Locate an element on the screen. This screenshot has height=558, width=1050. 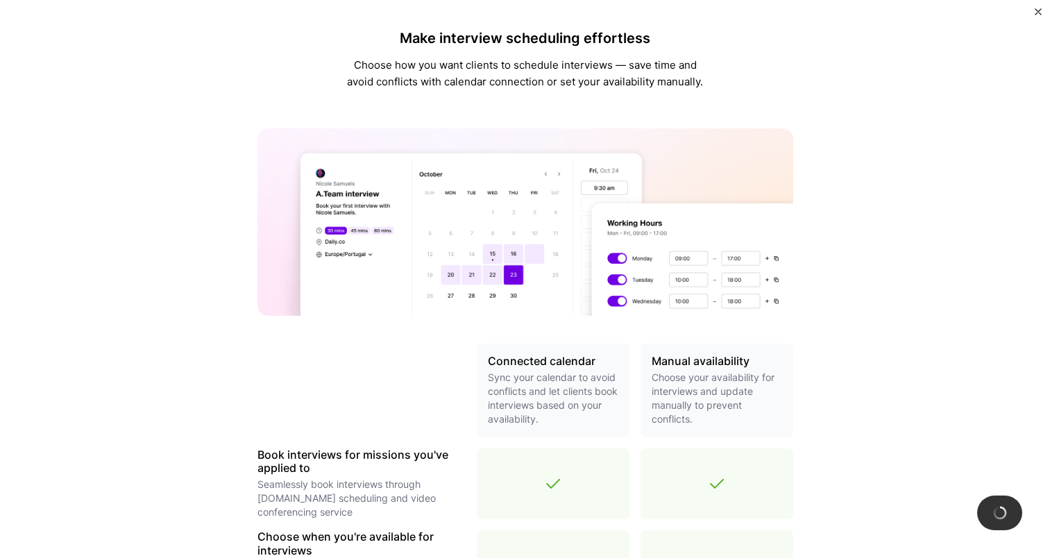
h4: Make interview scheduling effortless is located at coordinates (525, 38).